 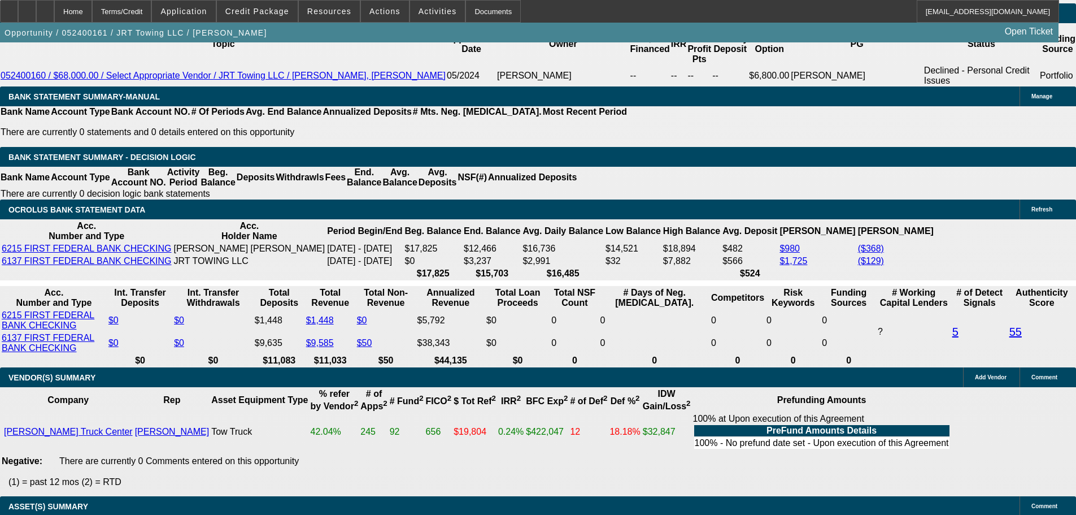 What do you see at coordinates (542, 482) in the screenshot?
I see `p: (1) = past 12 mos (2) = RTD` at bounding box center [542, 482].